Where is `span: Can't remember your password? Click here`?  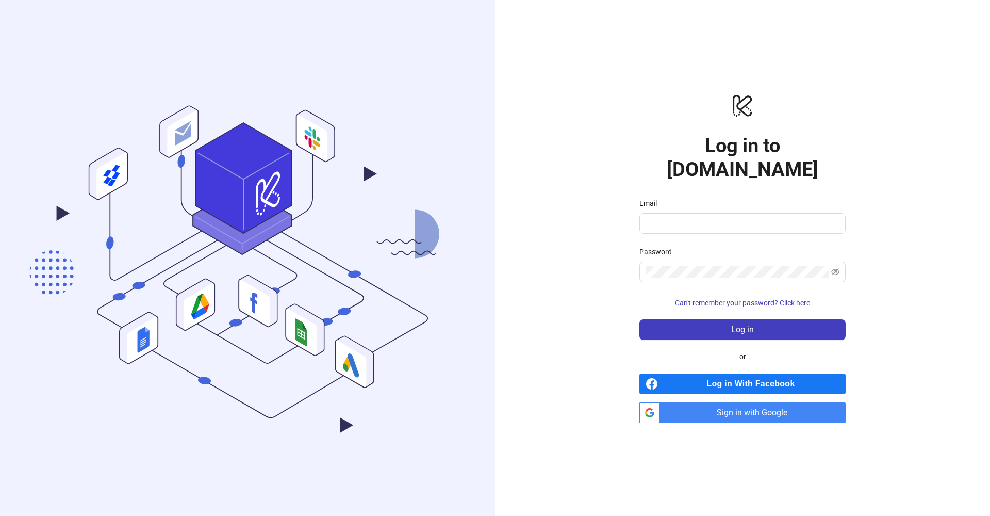
span: Can't remember your password? Click here is located at coordinates (743, 303).